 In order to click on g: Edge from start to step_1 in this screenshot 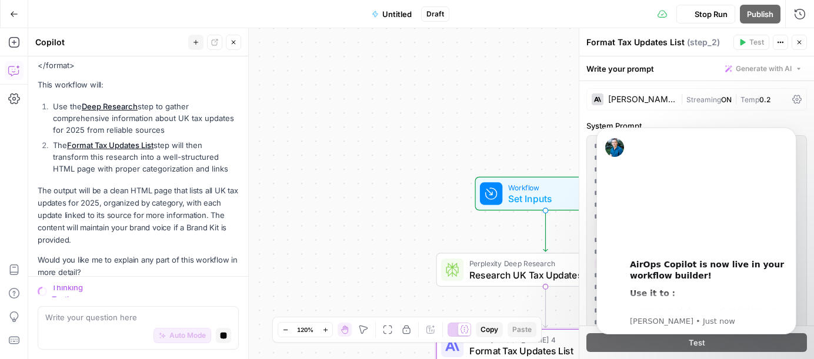, I will do `click(545, 231)`.